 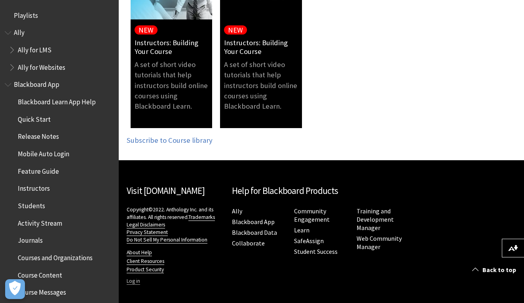 What do you see at coordinates (15, 289) in the screenshot?
I see `button: Open Preferences` at bounding box center [15, 289].